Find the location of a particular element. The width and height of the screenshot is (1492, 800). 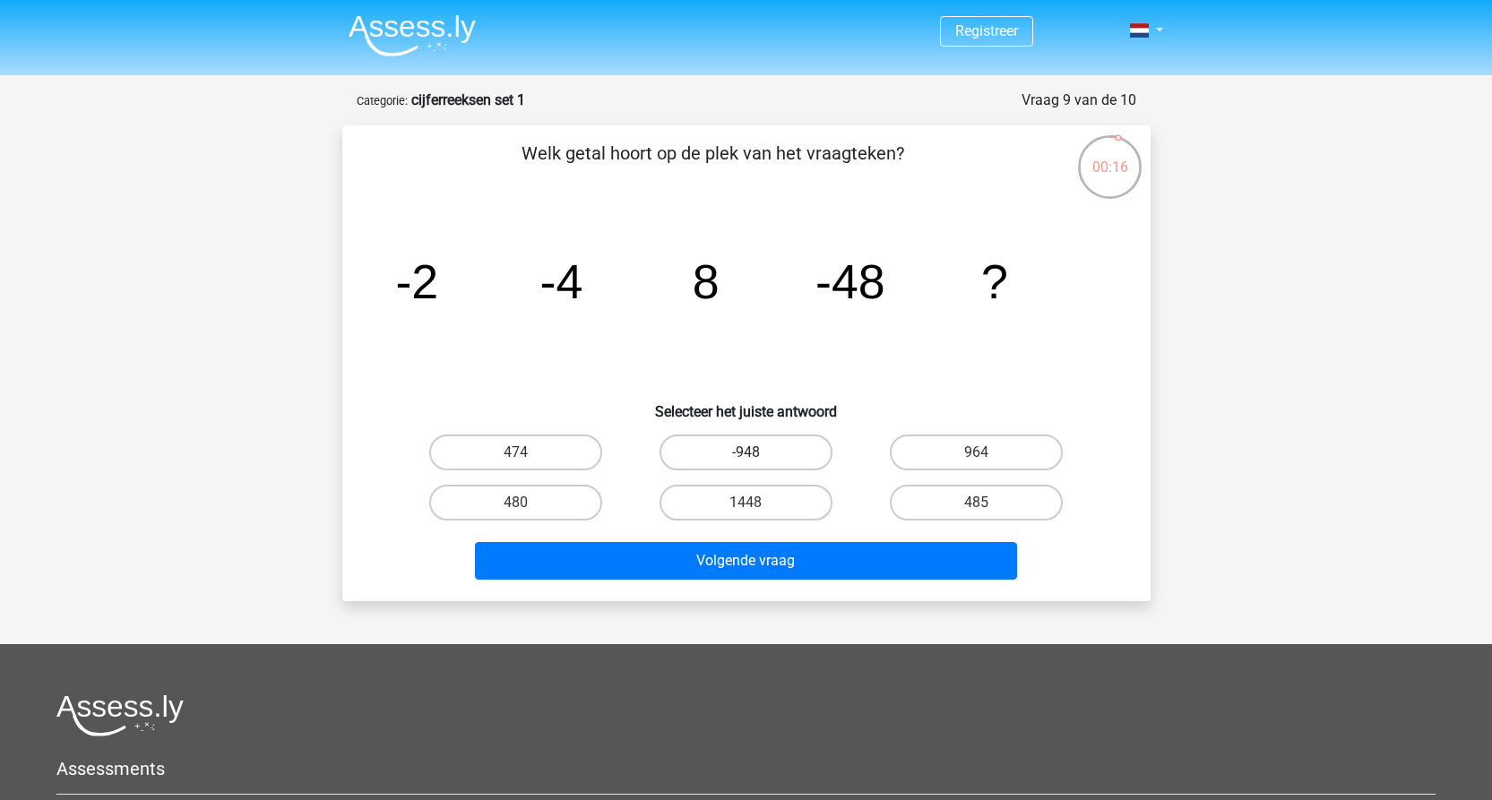

label: 474 is located at coordinates (515, 452).